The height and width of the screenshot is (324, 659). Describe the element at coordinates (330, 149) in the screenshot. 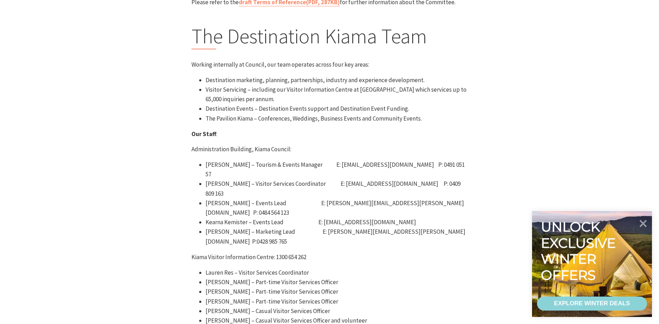

I see `p: Administration Building, Kiama Council:` at that location.